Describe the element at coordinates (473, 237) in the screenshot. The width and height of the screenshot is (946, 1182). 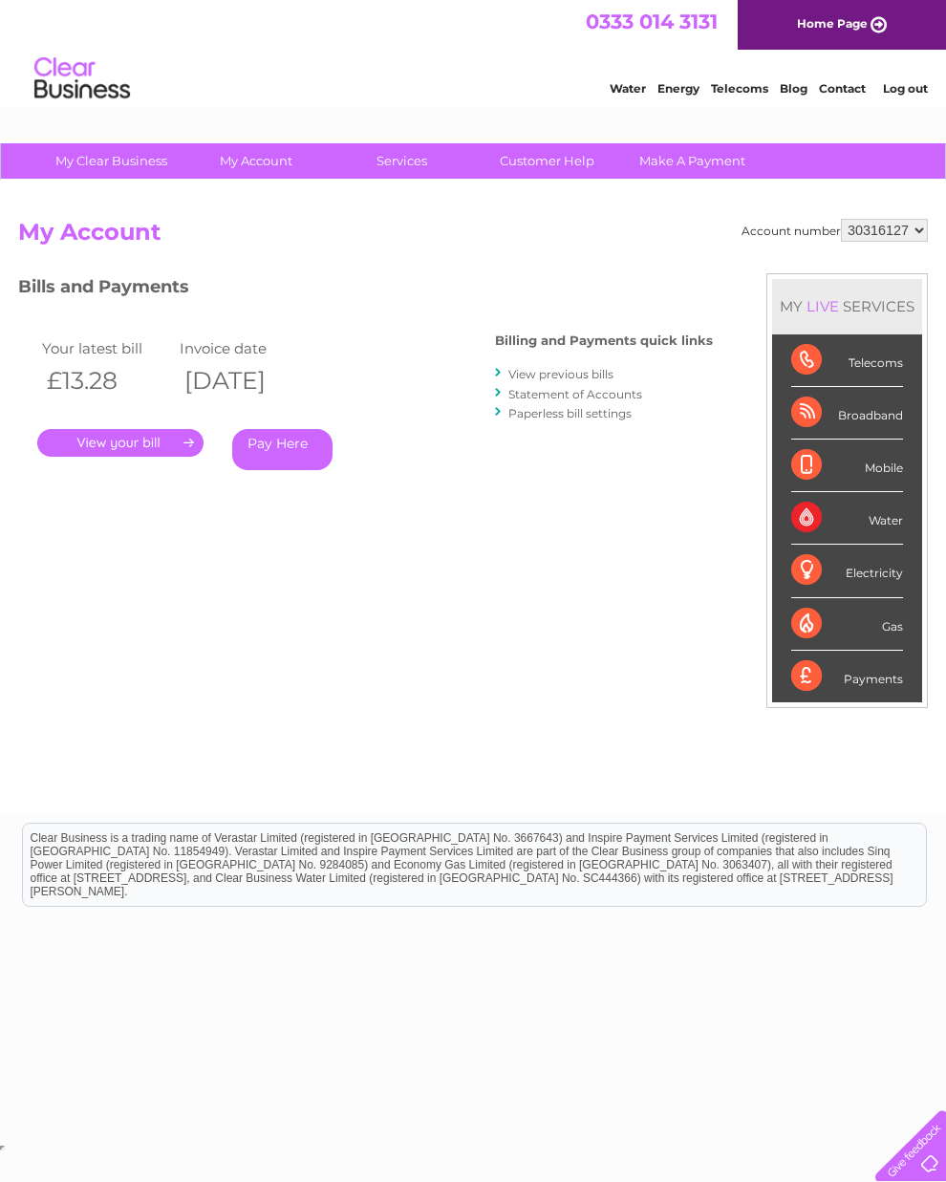
I see `h2: My Account` at that location.